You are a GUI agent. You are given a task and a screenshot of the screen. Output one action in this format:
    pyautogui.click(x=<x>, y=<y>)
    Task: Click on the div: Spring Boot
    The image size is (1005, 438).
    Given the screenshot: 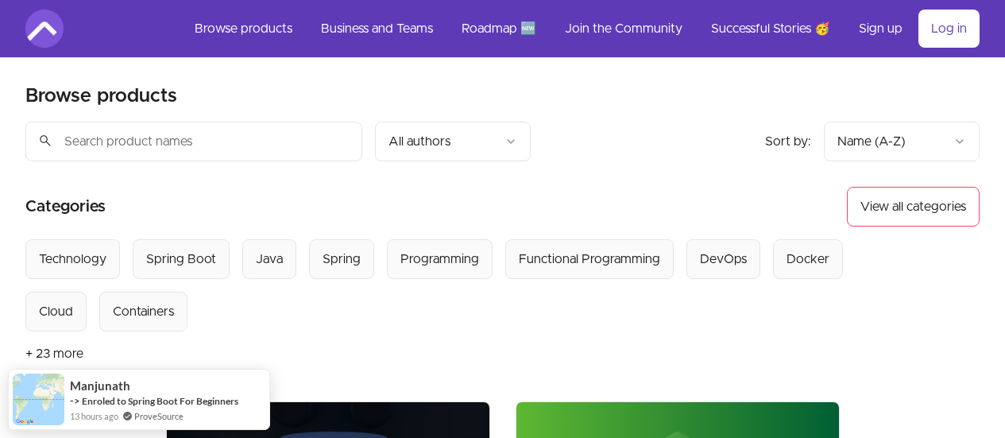 What is the action you would take?
    pyautogui.click(x=181, y=259)
    